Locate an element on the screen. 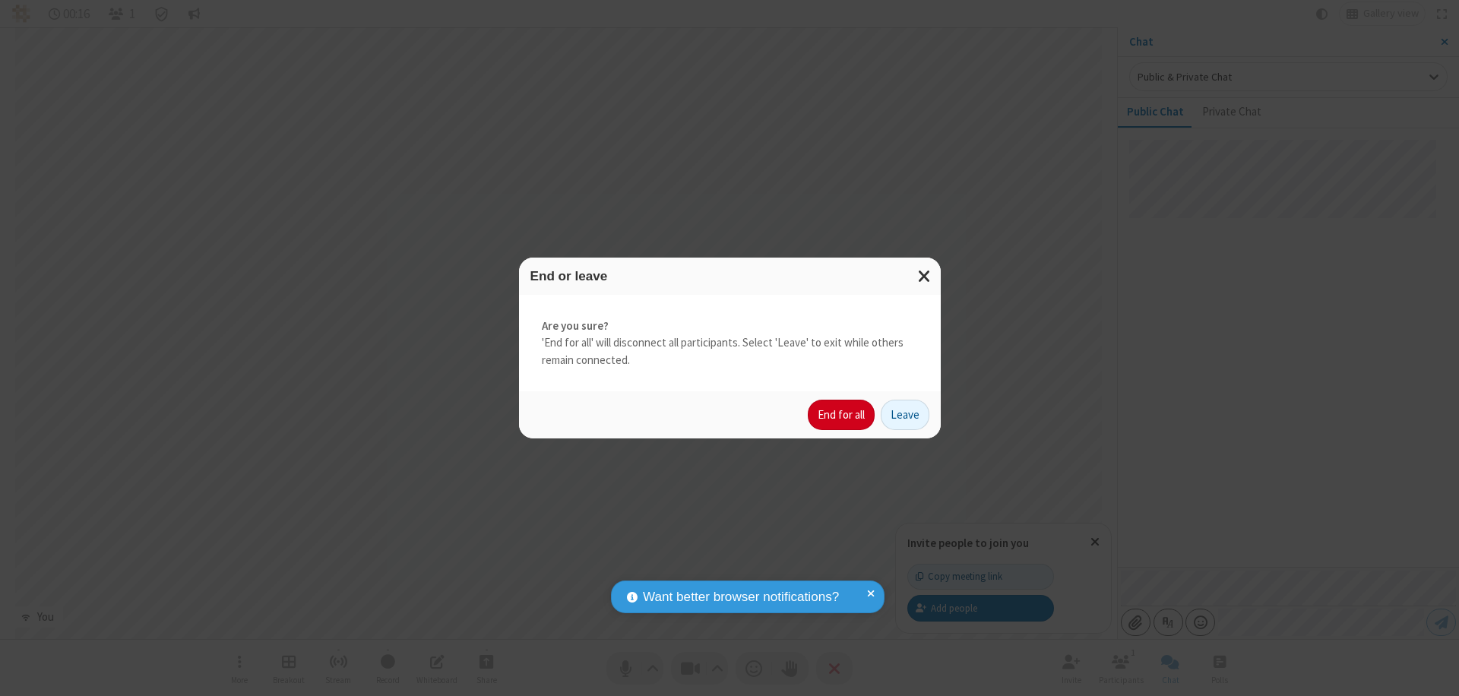 The image size is (1459, 696). span: Want better browser notifications? is located at coordinates (741, 597).